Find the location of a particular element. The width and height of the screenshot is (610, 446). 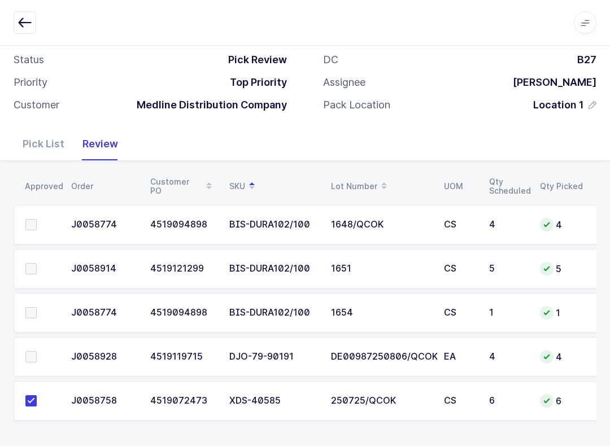

div: Qty Scheduled is located at coordinates (507, 186).